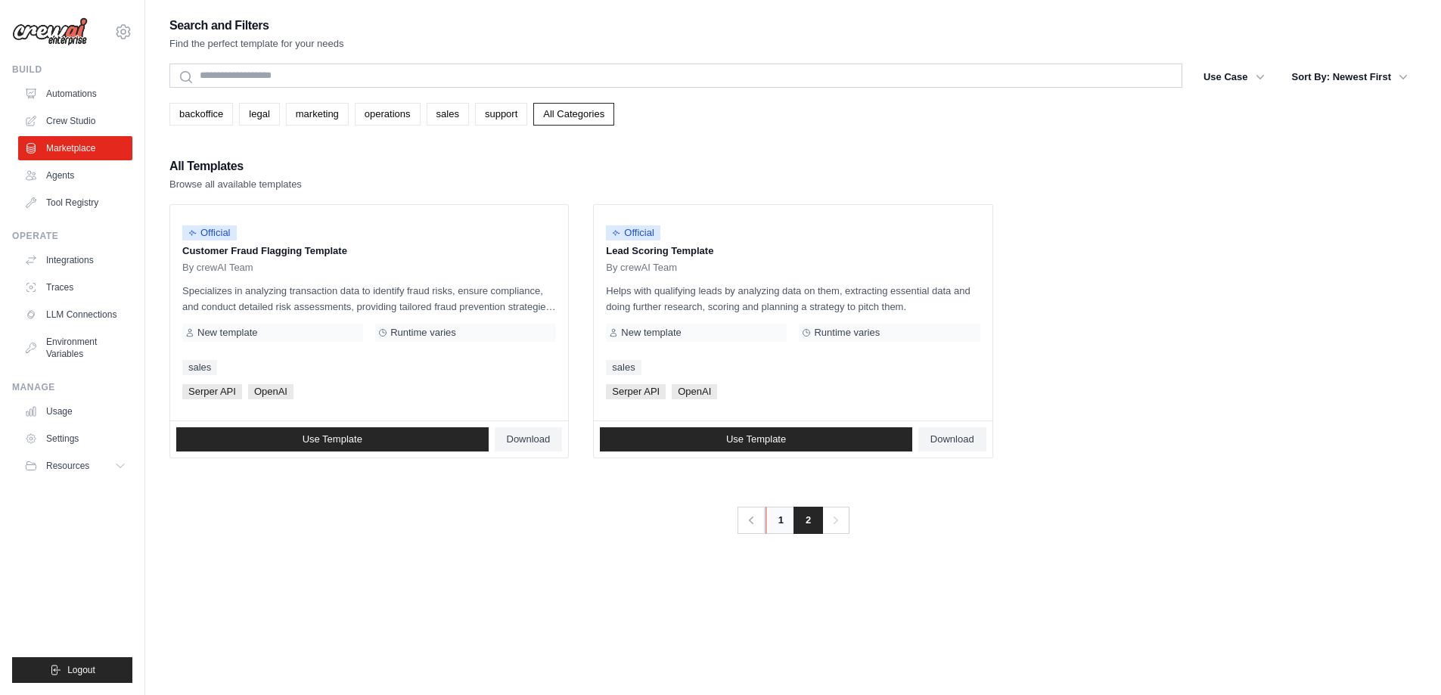  I want to click on a: Traces, so click(75, 288).